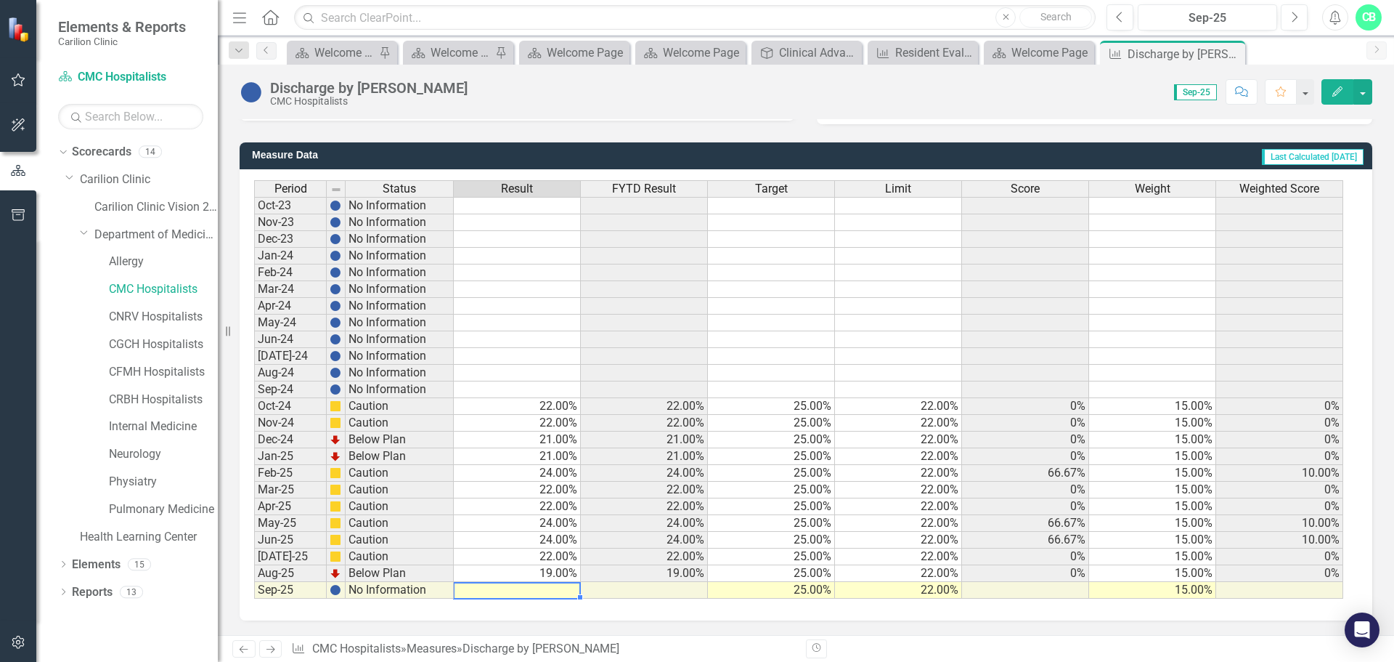 The image size is (1394, 662). I want to click on img: ClearPoint Strategy, so click(20, 28).